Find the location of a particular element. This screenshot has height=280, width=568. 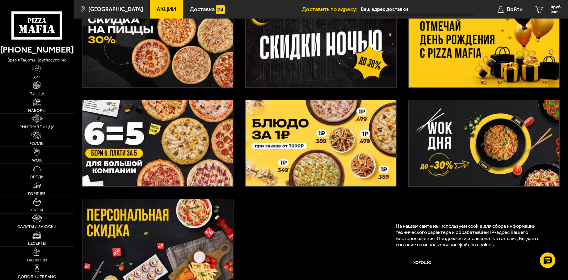

span: Войти is located at coordinates (515, 9).